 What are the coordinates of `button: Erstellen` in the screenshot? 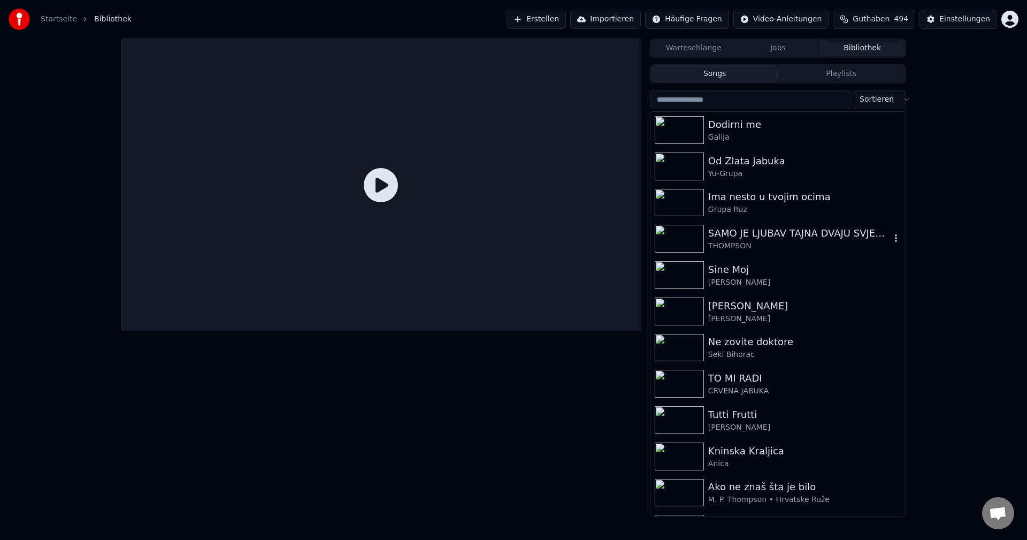 It's located at (536, 19).